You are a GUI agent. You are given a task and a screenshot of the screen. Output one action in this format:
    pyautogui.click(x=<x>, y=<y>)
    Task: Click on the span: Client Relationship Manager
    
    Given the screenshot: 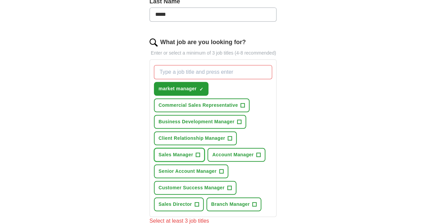 What is the action you would take?
    pyautogui.click(x=192, y=138)
    